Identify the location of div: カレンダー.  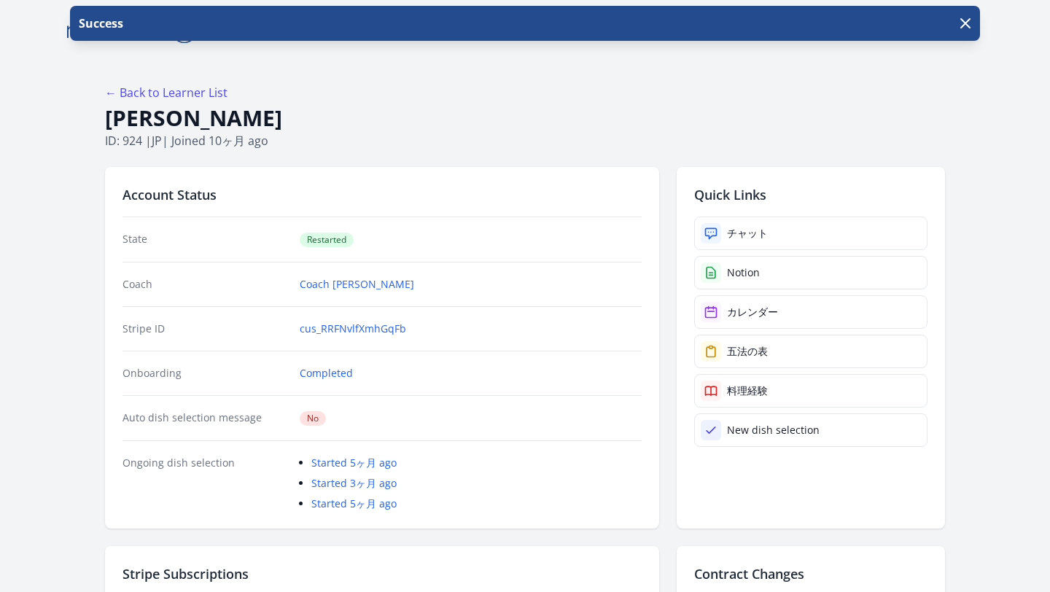
(752, 312).